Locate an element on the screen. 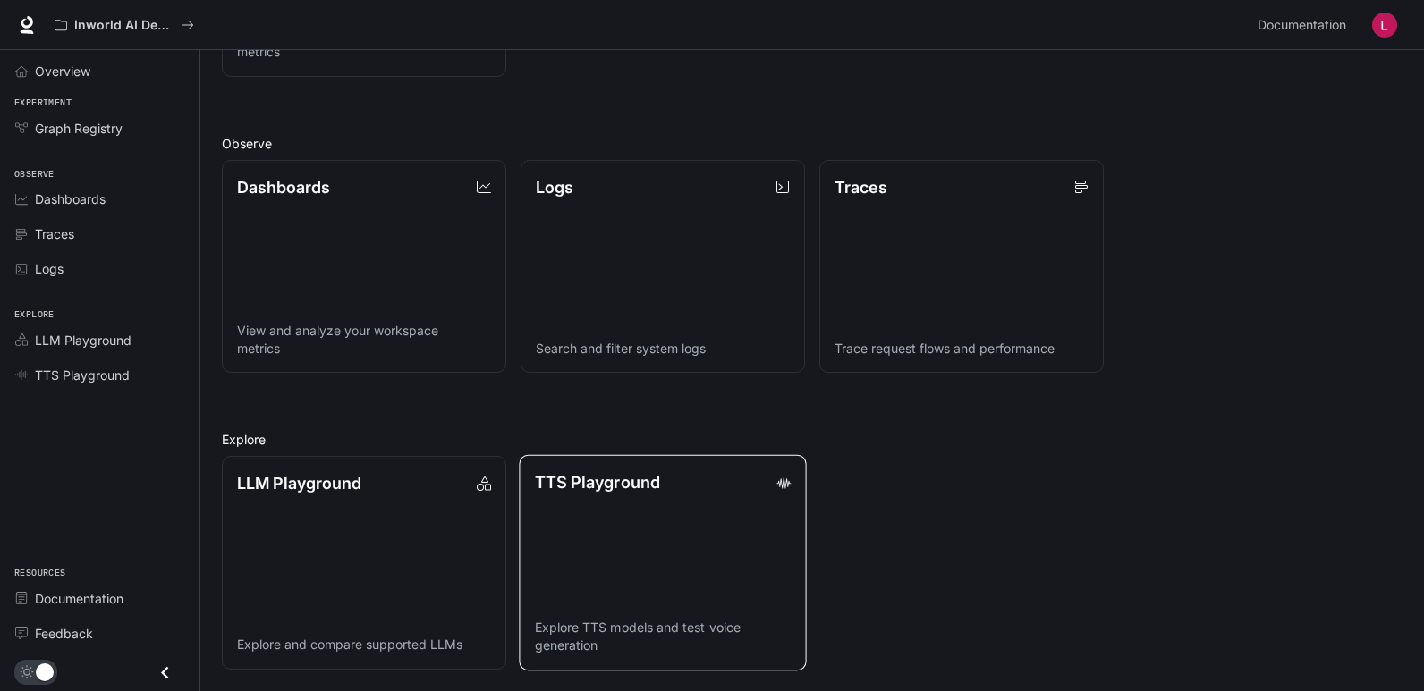  p: TTS Playground is located at coordinates (598, 482).